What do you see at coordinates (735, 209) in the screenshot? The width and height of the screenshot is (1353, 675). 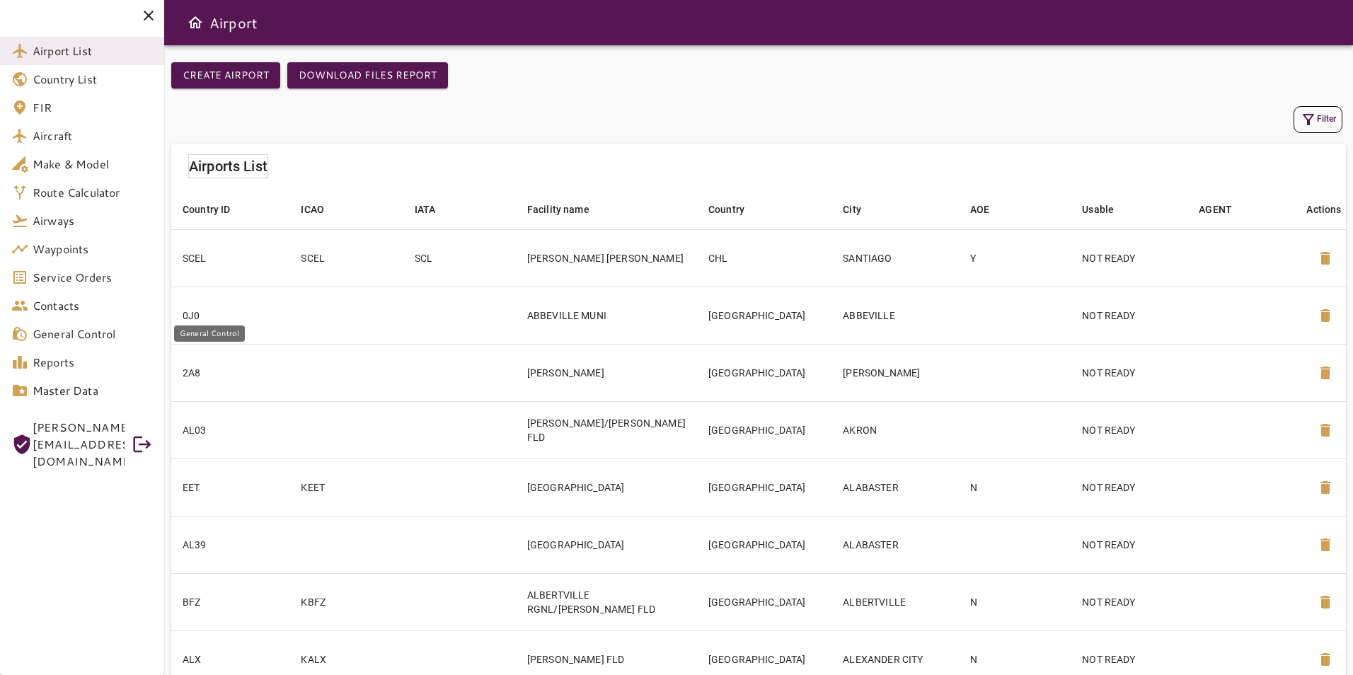 I see `span: Country` at bounding box center [735, 209].